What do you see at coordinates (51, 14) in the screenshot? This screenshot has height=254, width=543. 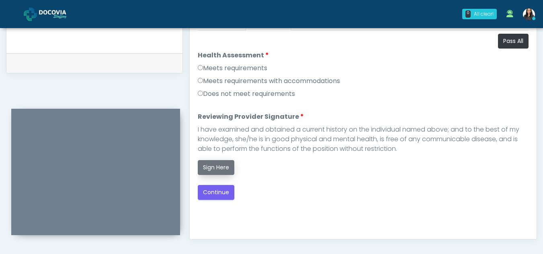 I see `a: Docovia` at bounding box center [51, 14].